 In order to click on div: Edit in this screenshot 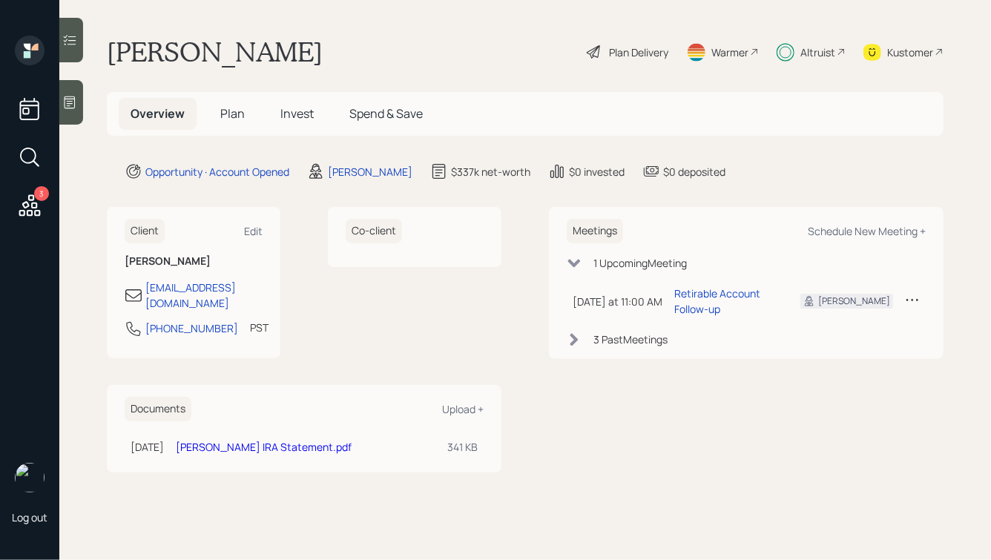, I will do `click(253, 231)`.